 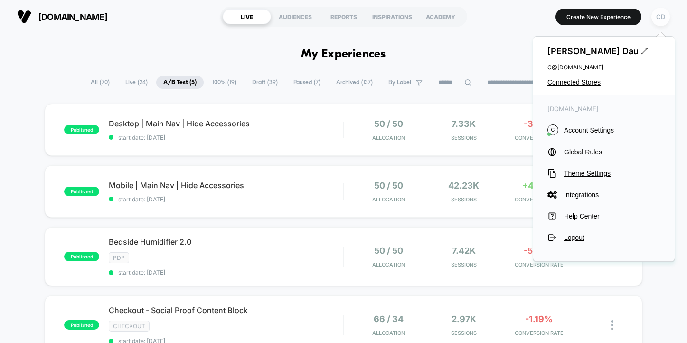 I want to click on span: 42.23k, so click(x=464, y=185).